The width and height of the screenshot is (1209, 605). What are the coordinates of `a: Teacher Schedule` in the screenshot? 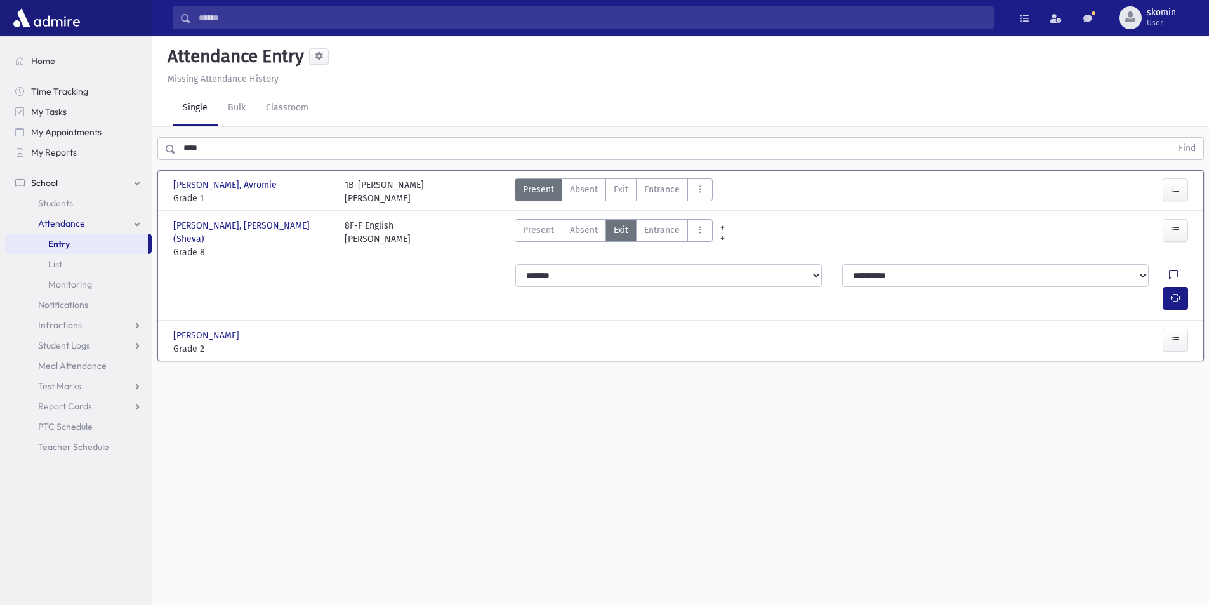 It's located at (78, 447).